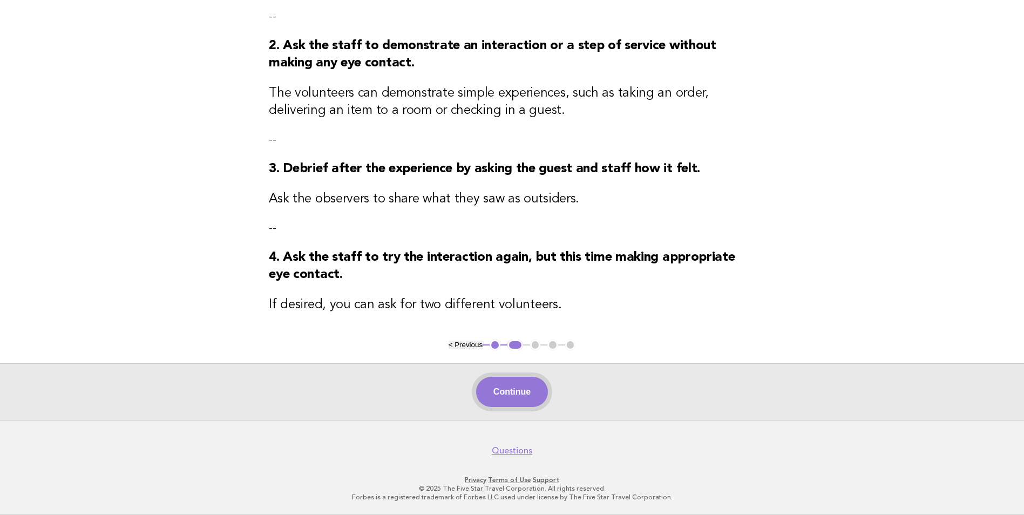 The height and width of the screenshot is (515, 1024). I want to click on button: Continue, so click(512, 392).